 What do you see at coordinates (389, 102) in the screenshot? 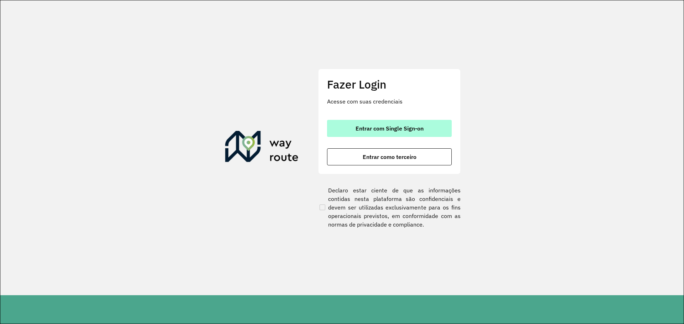
I see `p: Acesse com suas credenciais` at bounding box center [389, 102].